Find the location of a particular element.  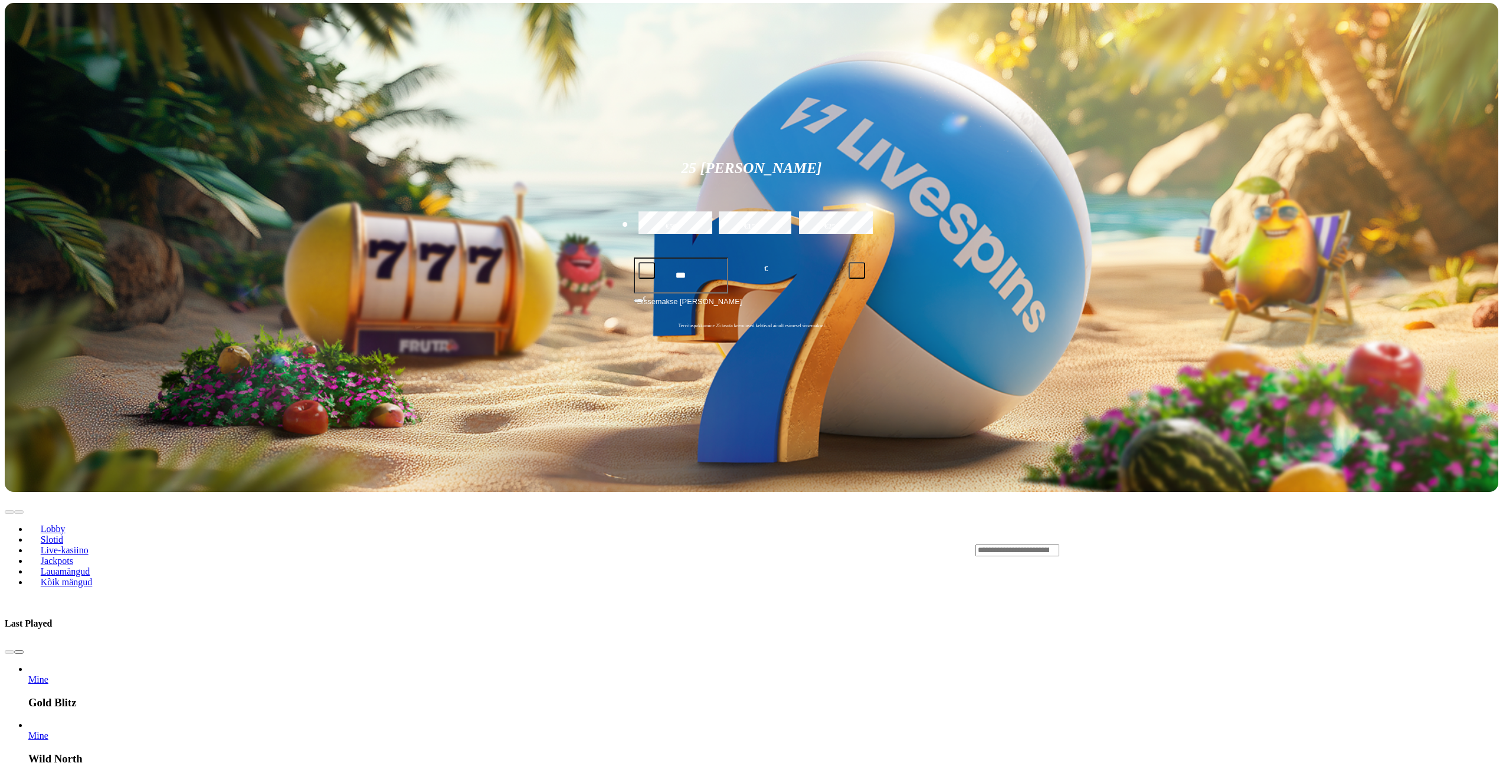

button: minus icon is located at coordinates (647, 270).